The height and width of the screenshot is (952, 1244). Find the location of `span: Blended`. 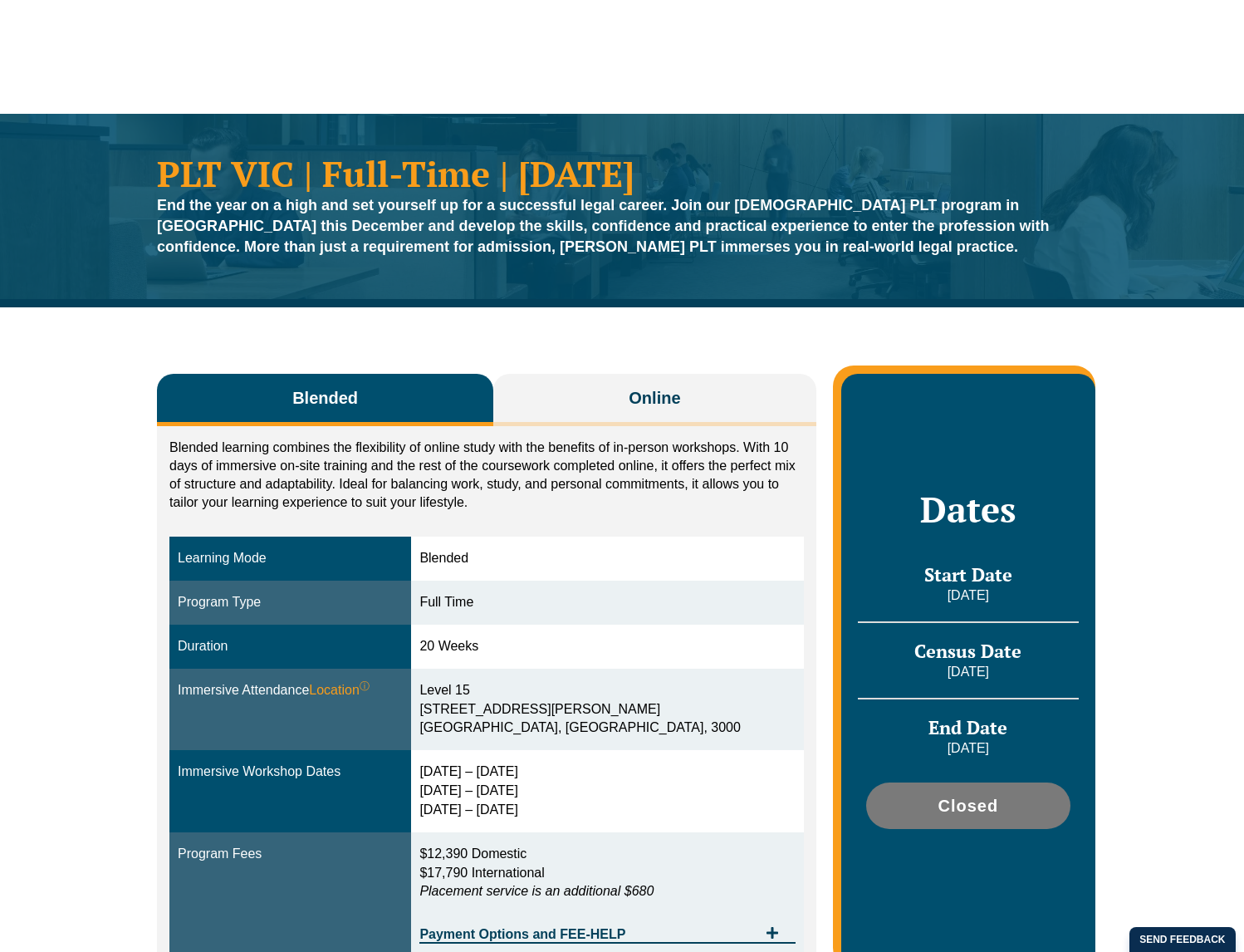

span: Blended is located at coordinates (325, 398).